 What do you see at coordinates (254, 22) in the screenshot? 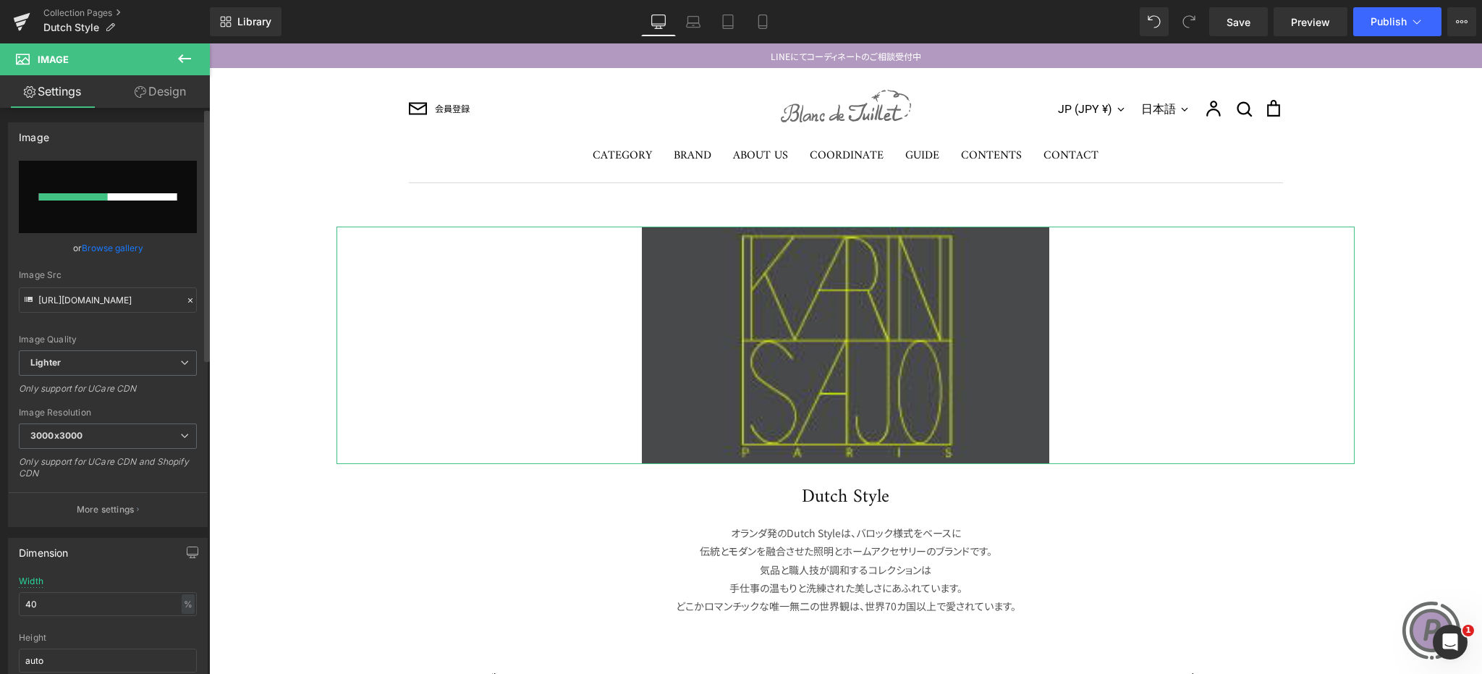
I see `span: Library` at bounding box center [254, 22].